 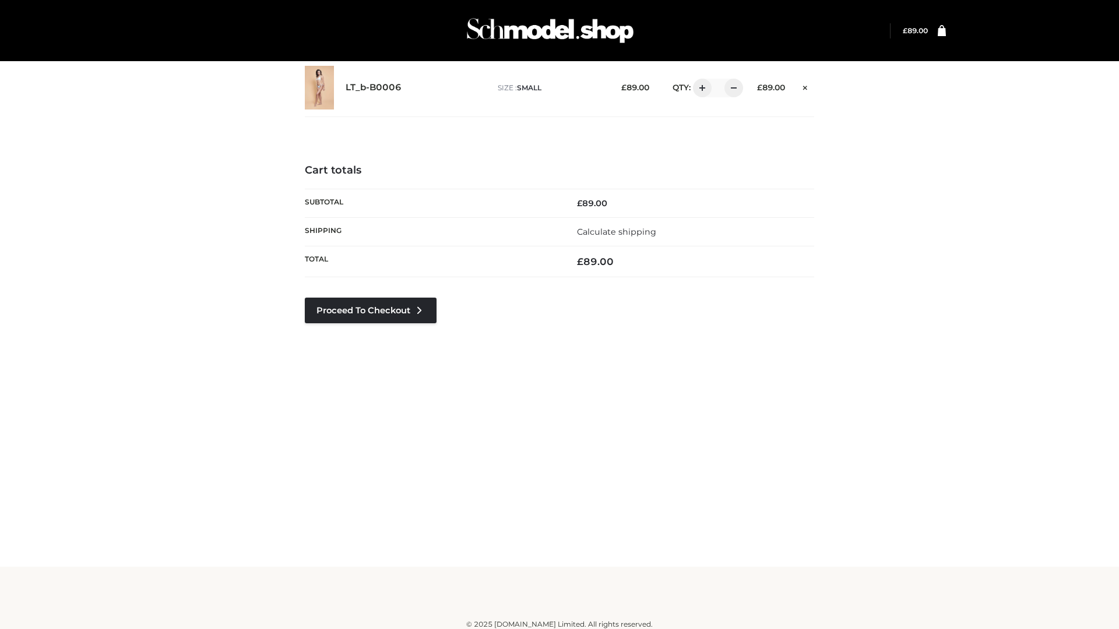 What do you see at coordinates (560, 171) in the screenshot?
I see `h4: Cart totals` at bounding box center [560, 171].